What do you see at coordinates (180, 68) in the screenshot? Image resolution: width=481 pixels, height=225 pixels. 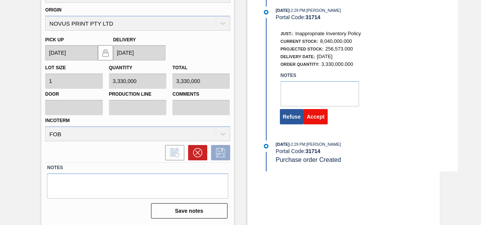 I see `label: Total` at bounding box center [180, 68].